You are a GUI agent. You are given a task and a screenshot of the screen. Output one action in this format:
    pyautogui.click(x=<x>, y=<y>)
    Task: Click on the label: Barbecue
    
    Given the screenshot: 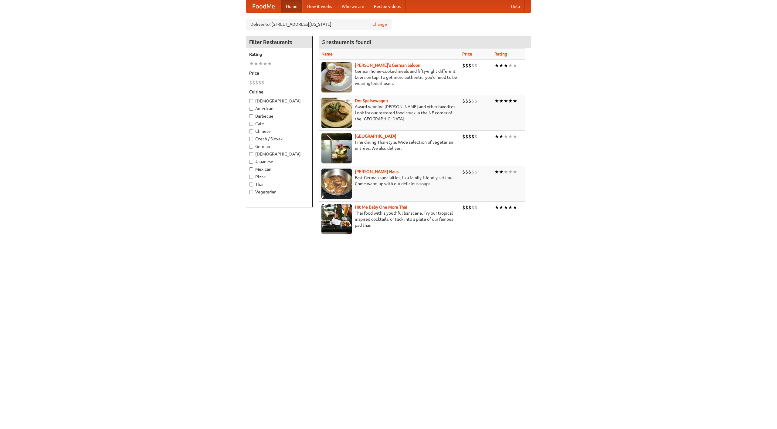 What is the action you would take?
    pyautogui.click(x=279, y=116)
    